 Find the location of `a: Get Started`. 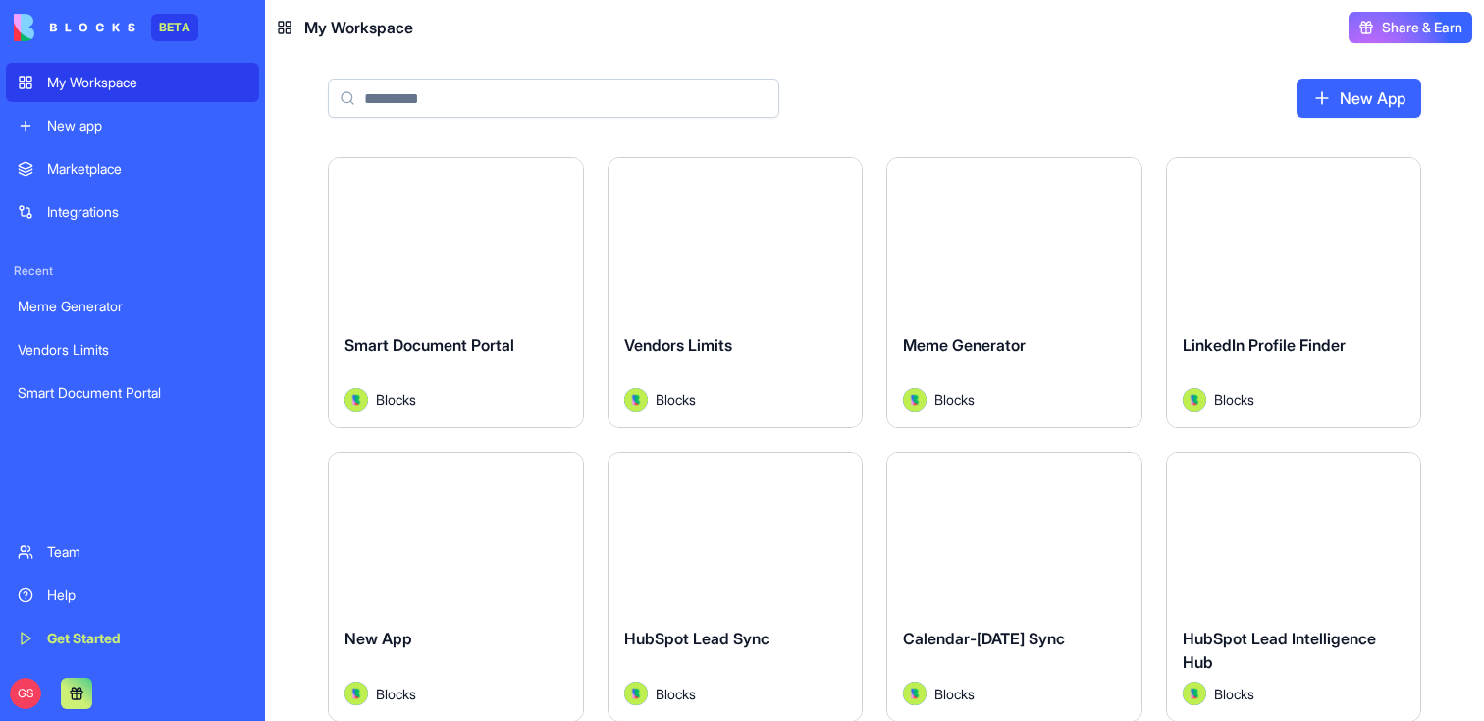

a: Get Started is located at coordinates (133, 638).